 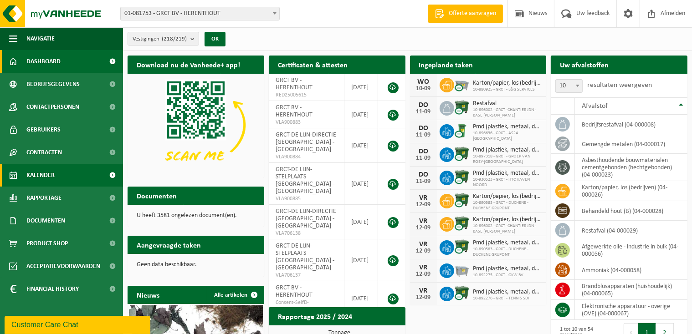 I want to click on span: Offerte aanvragen, so click(x=473, y=14).